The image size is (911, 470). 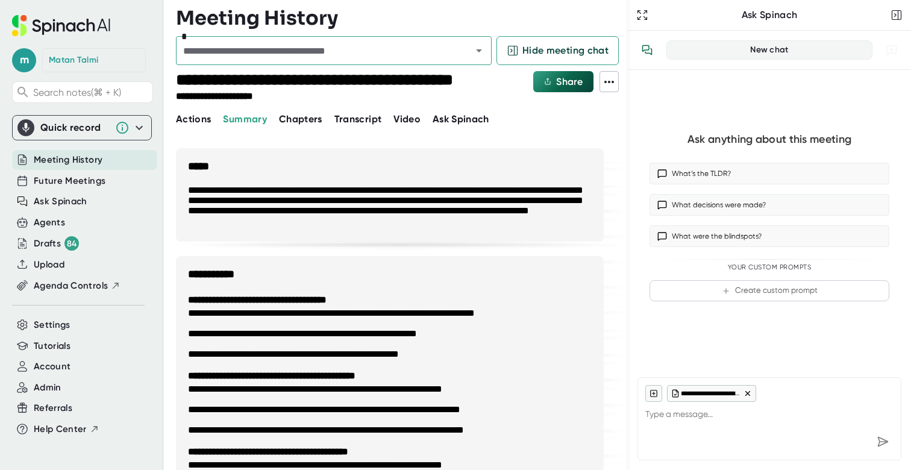 What do you see at coordinates (193, 119) in the screenshot?
I see `span: Actions` at bounding box center [193, 119].